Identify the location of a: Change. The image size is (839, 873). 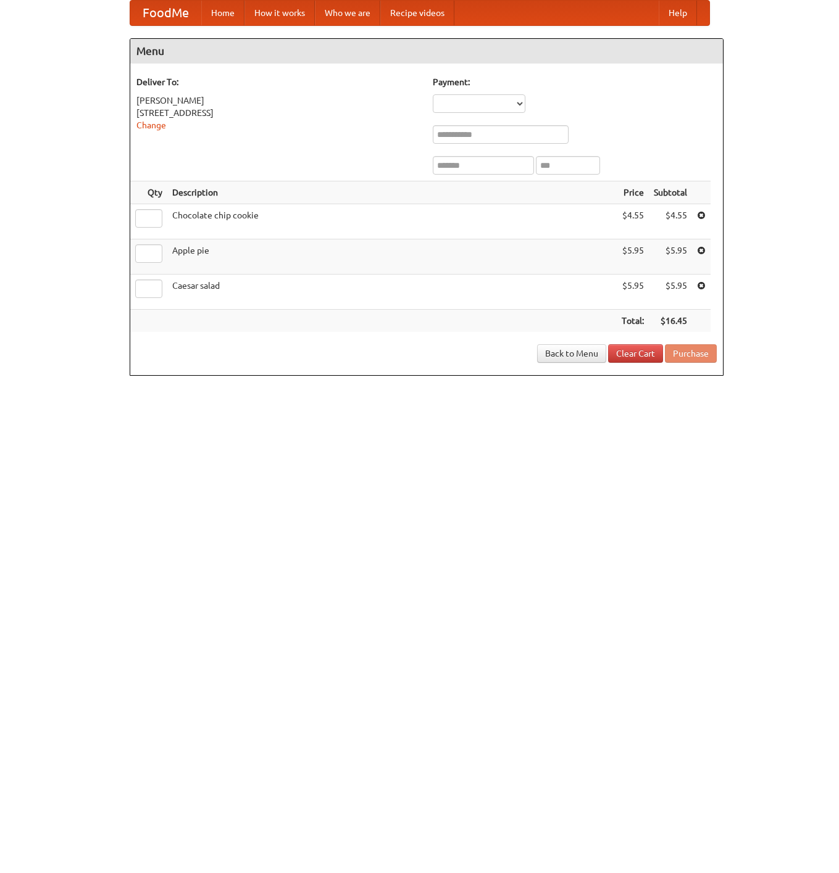
(151, 125).